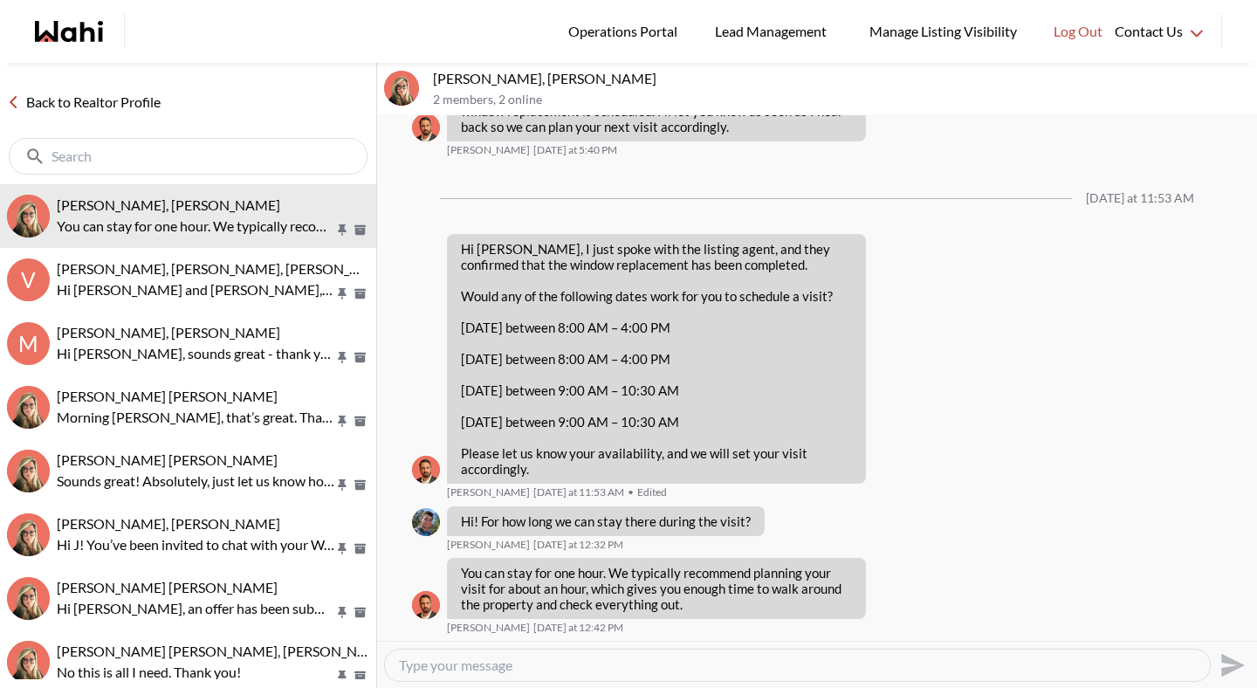 The height and width of the screenshot is (688, 1257). What do you see at coordinates (578, 545) in the screenshot?
I see `time: 2025-09-25T16:32:57.451Z` at bounding box center [578, 545].